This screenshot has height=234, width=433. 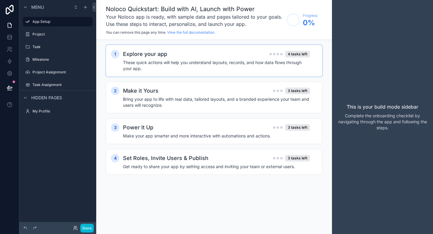 What do you see at coordinates (58, 59) in the screenshot?
I see `a: Milestone` at bounding box center [58, 59].